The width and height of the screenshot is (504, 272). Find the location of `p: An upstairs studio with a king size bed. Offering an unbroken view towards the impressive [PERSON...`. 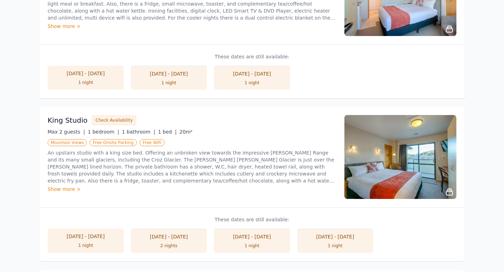

p: An upstairs studio with a king size bed. Offering an unbroken view towards the impressive [PERSON... is located at coordinates (192, 167).